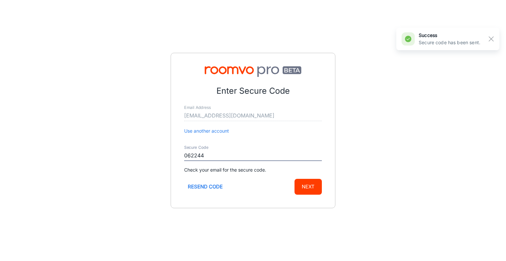 The width and height of the screenshot is (506, 261). What do you see at coordinates (253, 170) in the screenshot?
I see `p: Check your email for the secure code.` at bounding box center [253, 170].